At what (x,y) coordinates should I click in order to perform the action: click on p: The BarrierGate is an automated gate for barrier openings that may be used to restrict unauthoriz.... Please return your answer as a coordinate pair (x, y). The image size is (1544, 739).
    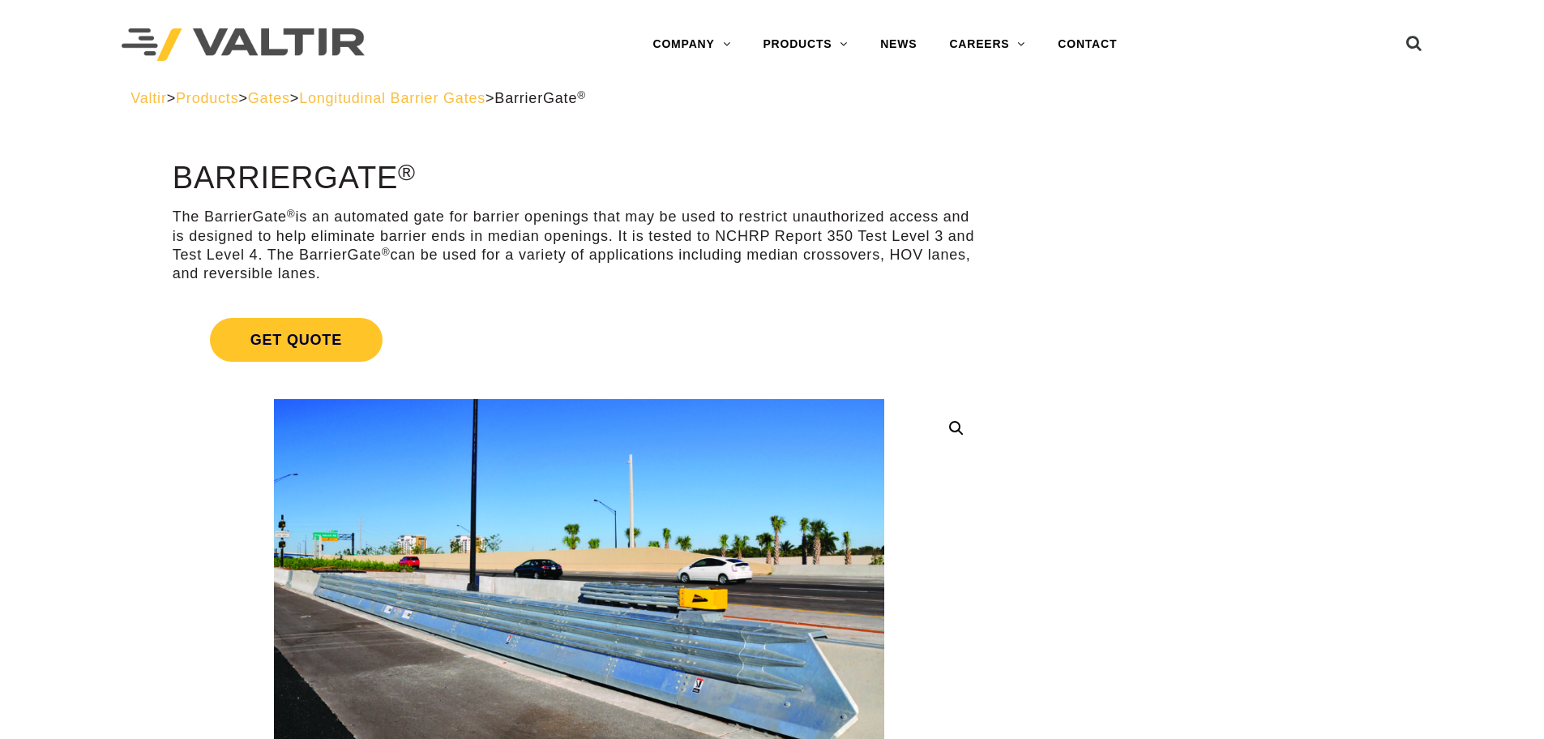
    Looking at the image, I should click on (579, 246).